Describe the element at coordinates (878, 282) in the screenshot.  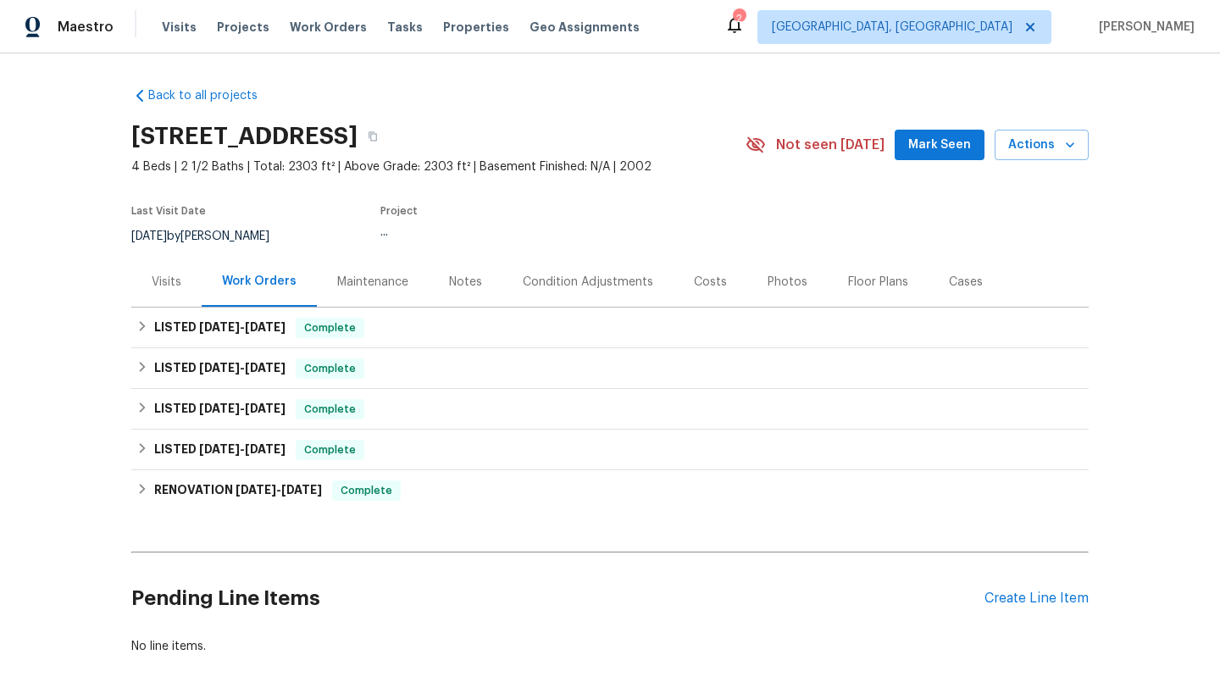
I see `div: Floor Plans` at that location.